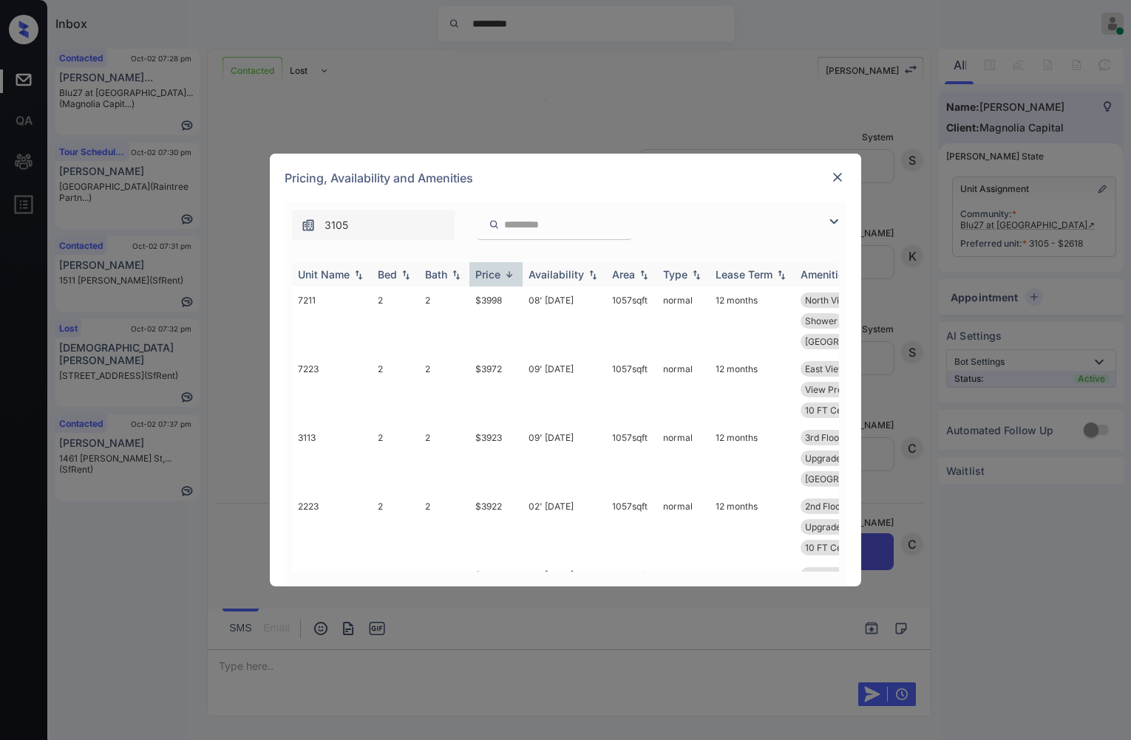  What do you see at coordinates (336, 225) in the screenshot?
I see `span: 3105` at bounding box center [336, 225].